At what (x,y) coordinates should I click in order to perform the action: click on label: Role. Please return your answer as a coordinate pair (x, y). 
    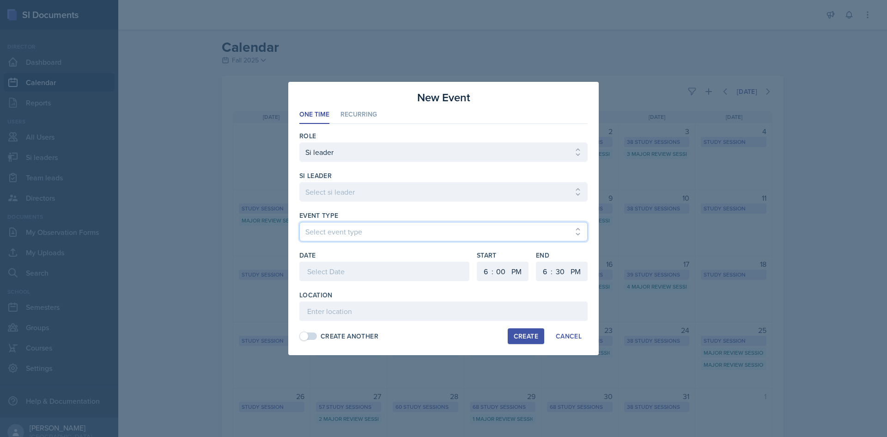
    Looking at the image, I should click on (308, 136).